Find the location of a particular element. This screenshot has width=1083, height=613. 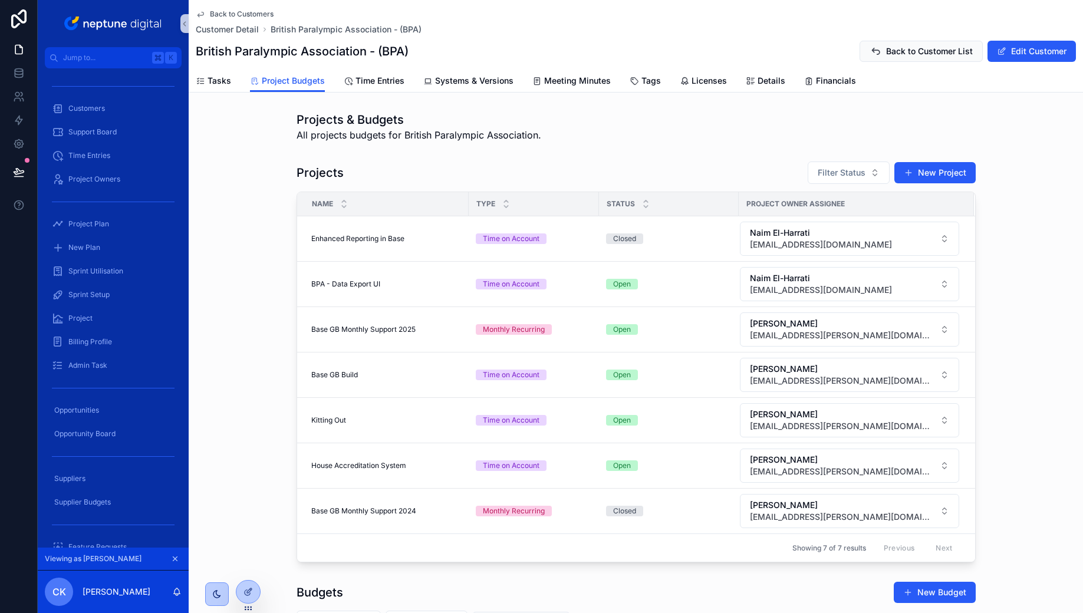

span: Suppliers is located at coordinates (70, 479).